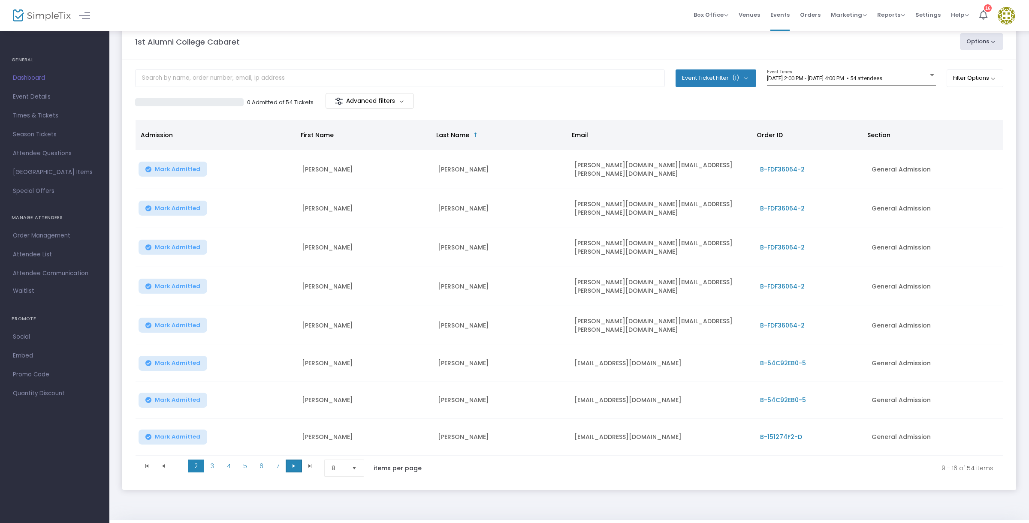 Image resolution: width=1029 pixels, height=523 pixels. I want to click on span: Go to the previous page, so click(163, 466).